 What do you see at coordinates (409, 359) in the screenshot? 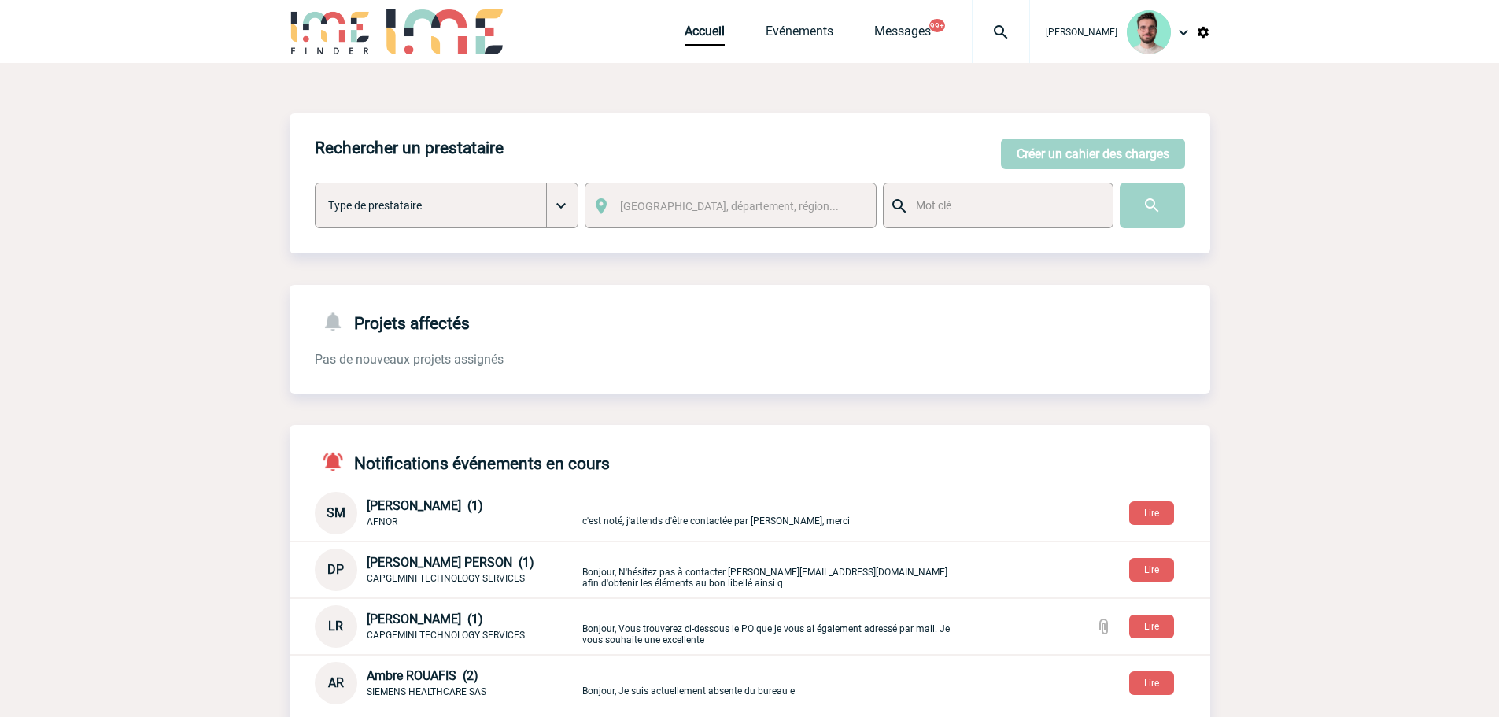
I see `span: Pas de nouveaux projets assignés` at bounding box center [409, 359].